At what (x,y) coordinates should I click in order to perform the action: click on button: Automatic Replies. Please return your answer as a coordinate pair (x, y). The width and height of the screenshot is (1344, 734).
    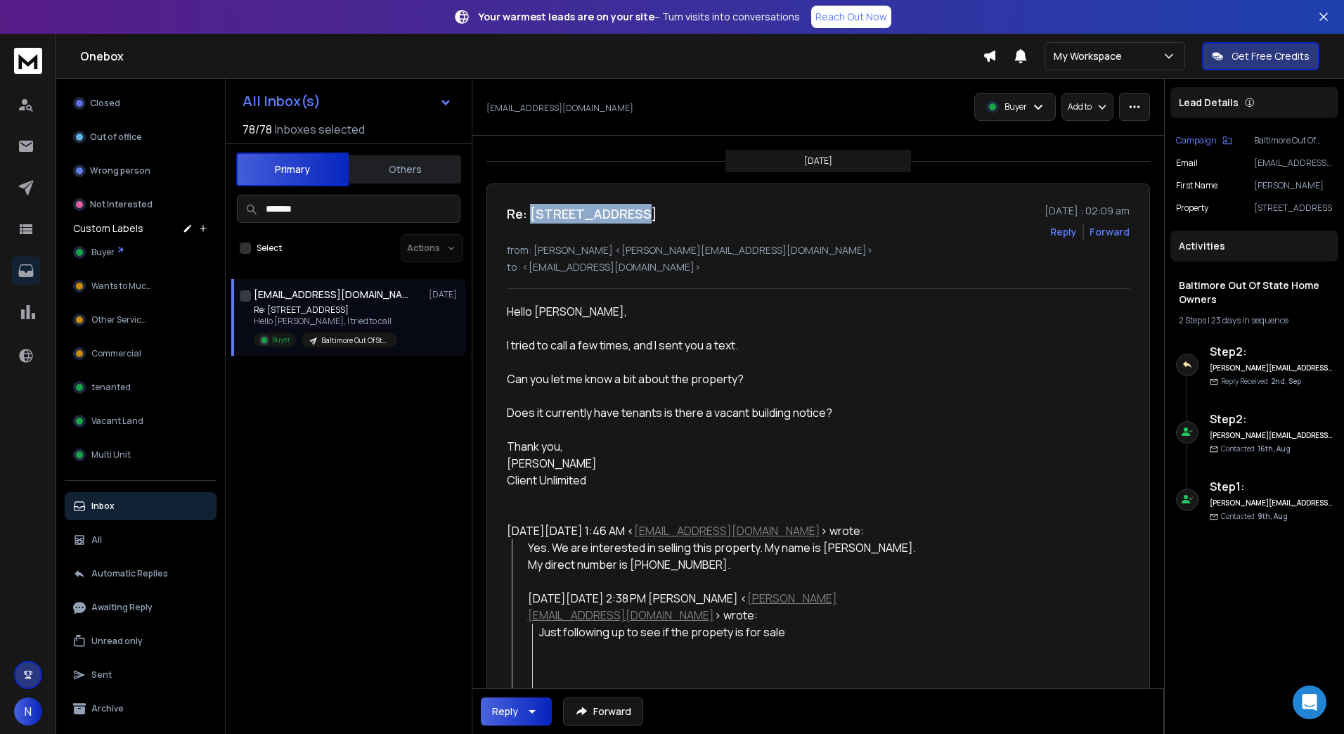
    Looking at the image, I should click on (141, 574).